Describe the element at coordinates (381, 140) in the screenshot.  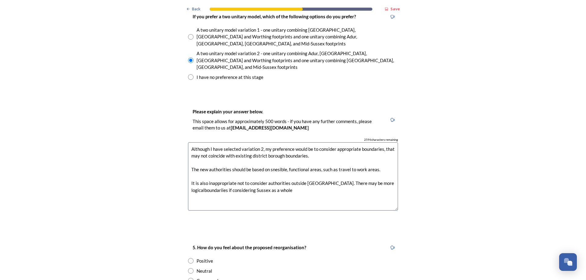
I see `span: 2596 characters remaining` at that location.